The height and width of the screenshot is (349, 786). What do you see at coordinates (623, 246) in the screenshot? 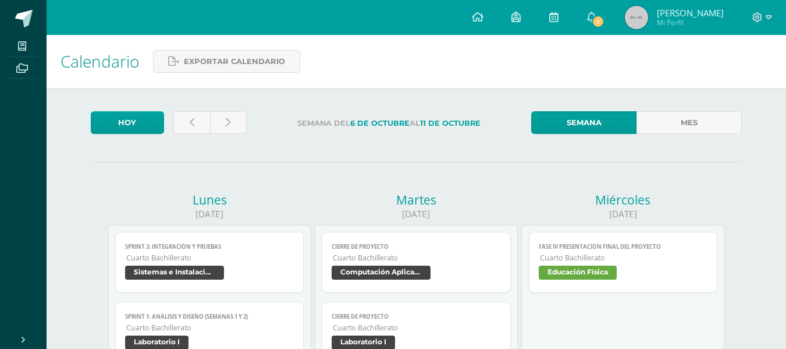
I see `span: Fase IV presentación Final del proyecto` at bounding box center [623, 246].